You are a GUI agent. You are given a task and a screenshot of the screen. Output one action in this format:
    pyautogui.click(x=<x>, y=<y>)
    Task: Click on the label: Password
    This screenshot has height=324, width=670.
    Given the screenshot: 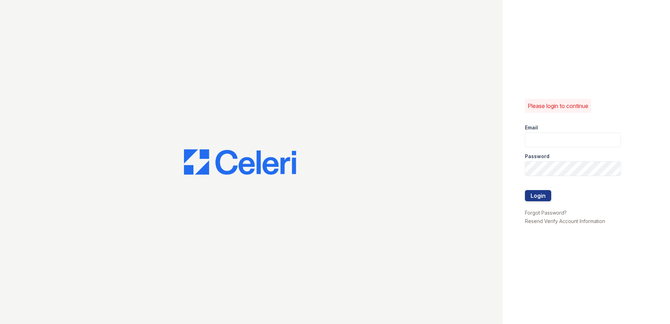 What is the action you would take?
    pyautogui.click(x=537, y=156)
    